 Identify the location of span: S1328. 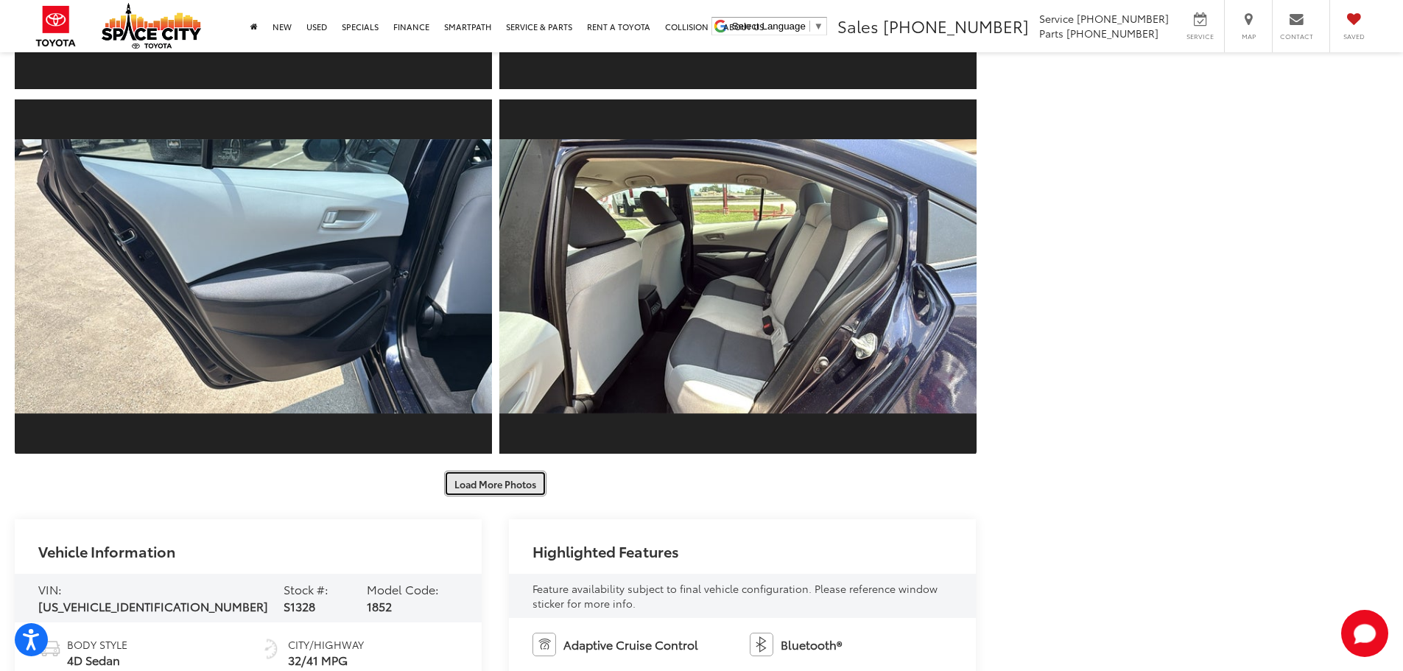
(299, 605).